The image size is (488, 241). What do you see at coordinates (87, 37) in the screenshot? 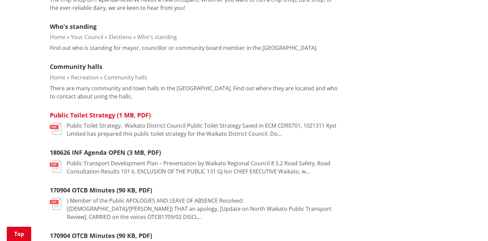
I see `a: Your Council` at bounding box center [87, 37].